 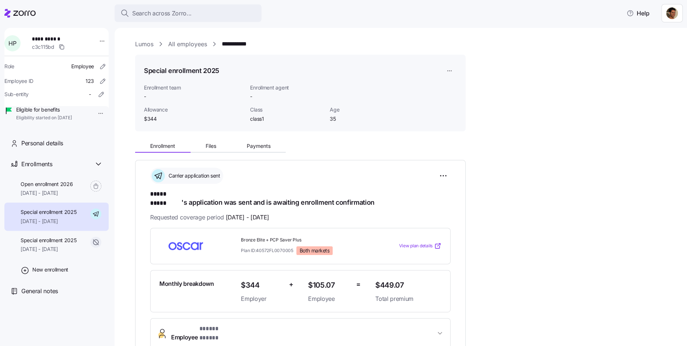 What do you see at coordinates (47, 184) in the screenshot?
I see `span: Open enrollment 2026` at bounding box center [47, 184].